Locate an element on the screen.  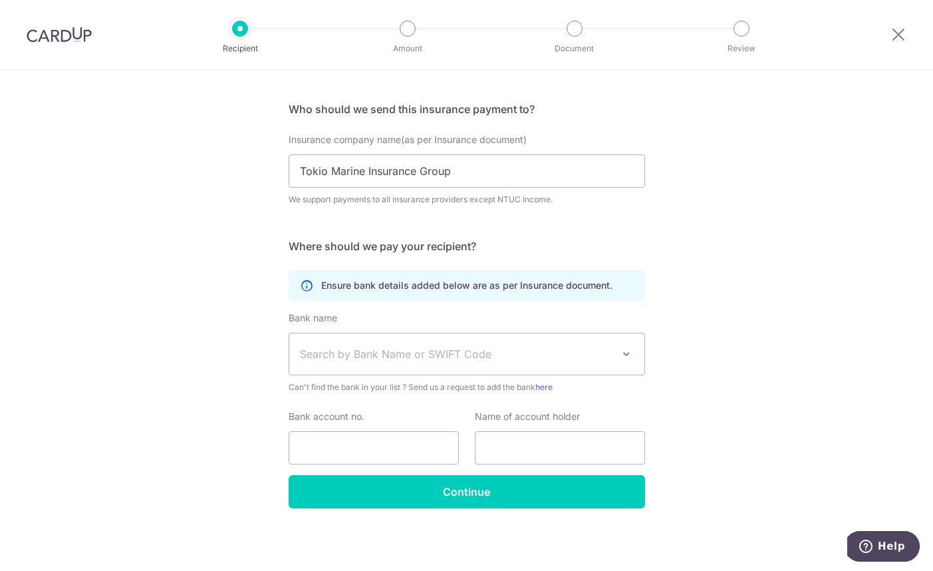
p: Review is located at coordinates (742, 49).